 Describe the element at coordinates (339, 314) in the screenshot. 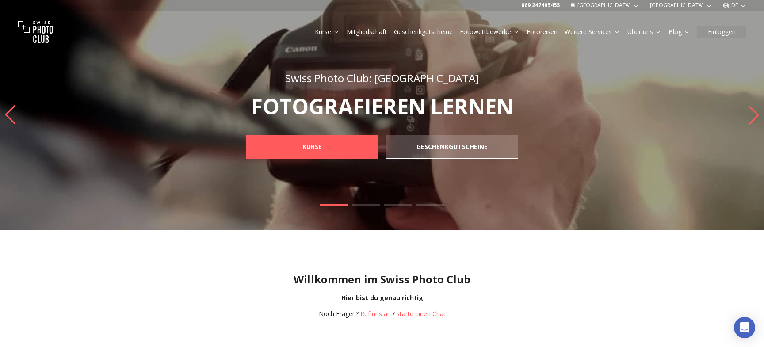

I see `span: Noch Fragen?` at that location.